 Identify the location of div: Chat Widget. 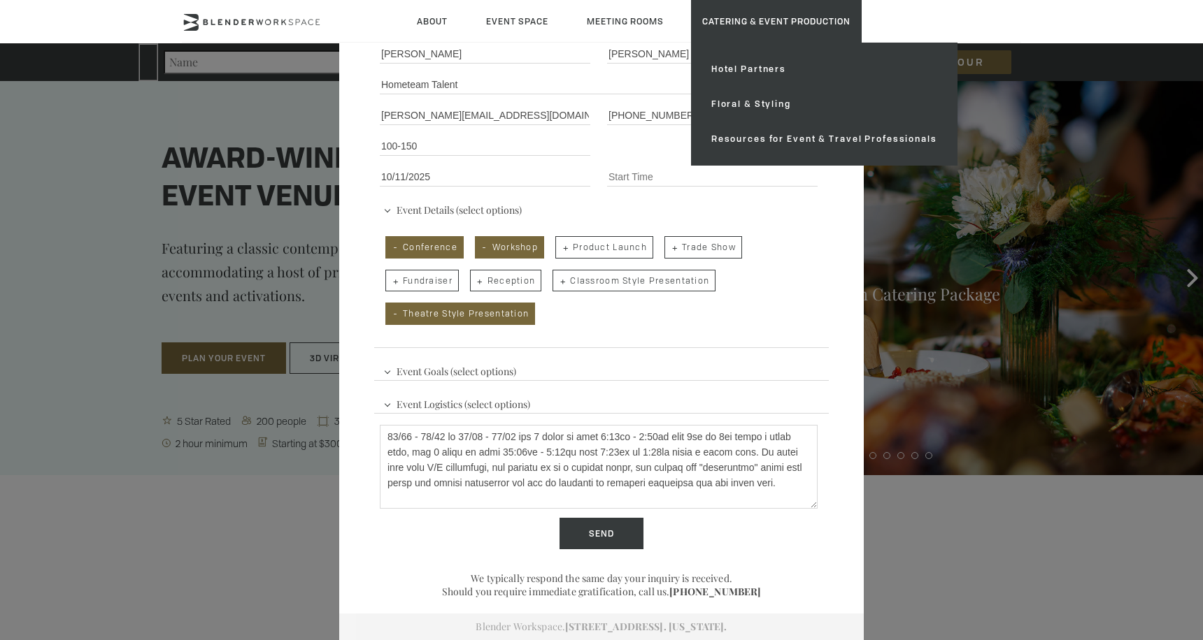
(1077, 551).